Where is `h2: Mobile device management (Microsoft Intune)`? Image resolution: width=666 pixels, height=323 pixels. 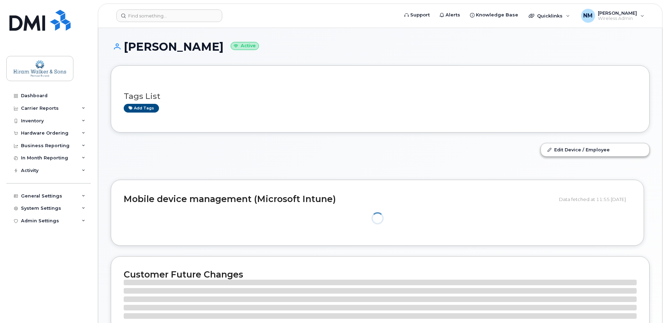 h2: Mobile device management (Microsoft Intune) is located at coordinates (338, 199).